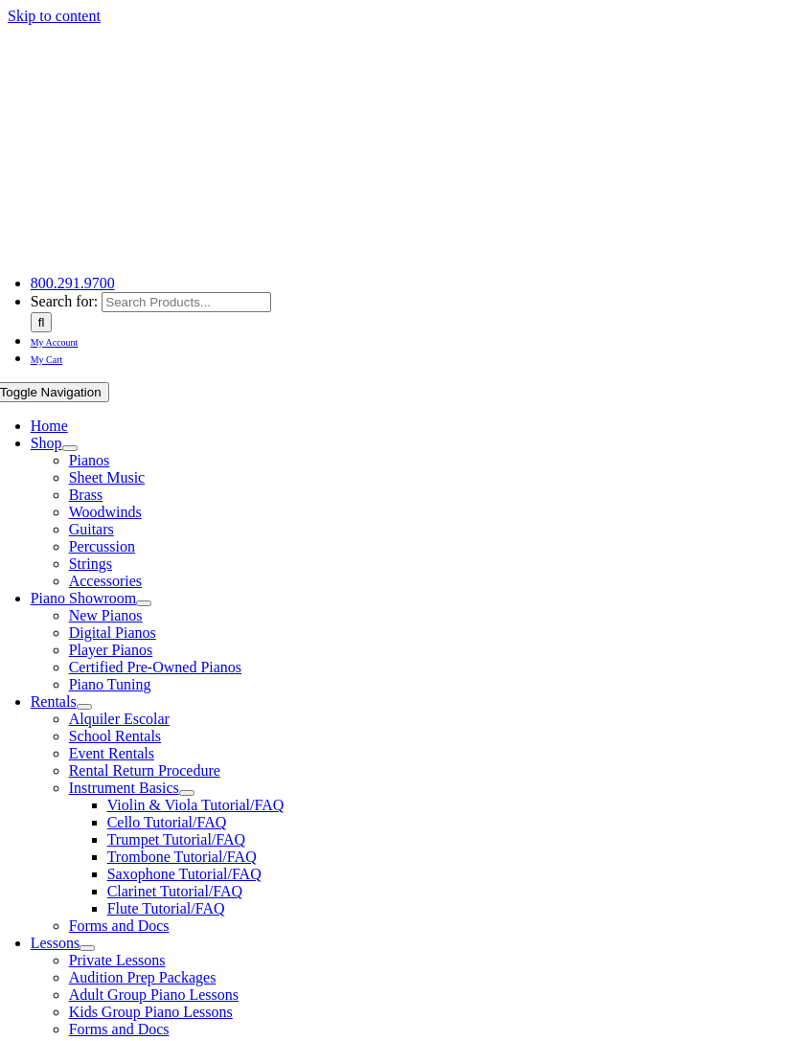  Describe the element at coordinates (144, 603) in the screenshot. I see `button: Open submenu of Piano Showroom` at that location.